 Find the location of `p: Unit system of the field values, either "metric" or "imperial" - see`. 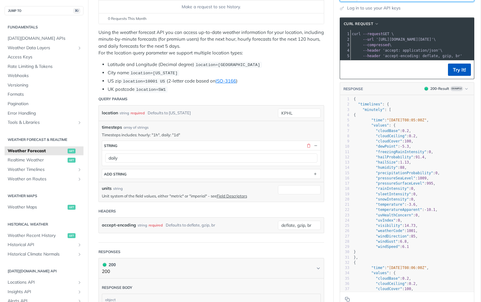

p: Unit system of the field values, either "metric" or "imperial" - see is located at coordinates (188, 196).